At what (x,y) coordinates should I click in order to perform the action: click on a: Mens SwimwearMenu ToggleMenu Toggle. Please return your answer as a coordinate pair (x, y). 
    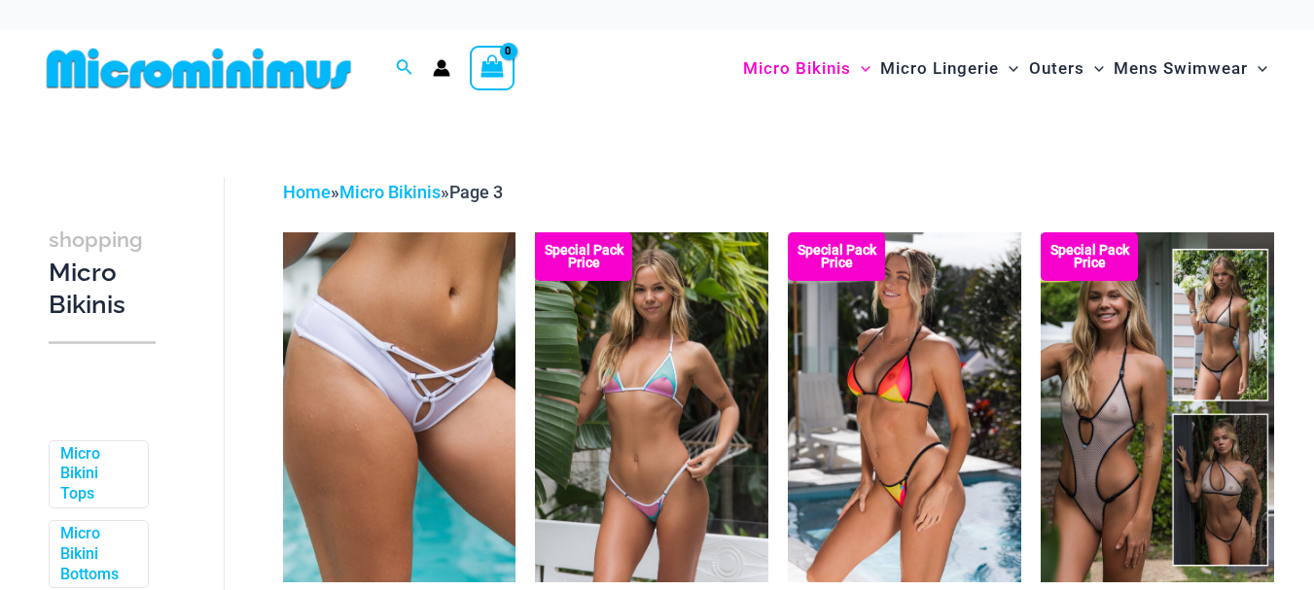
    Looking at the image, I should click on (1191, 68).